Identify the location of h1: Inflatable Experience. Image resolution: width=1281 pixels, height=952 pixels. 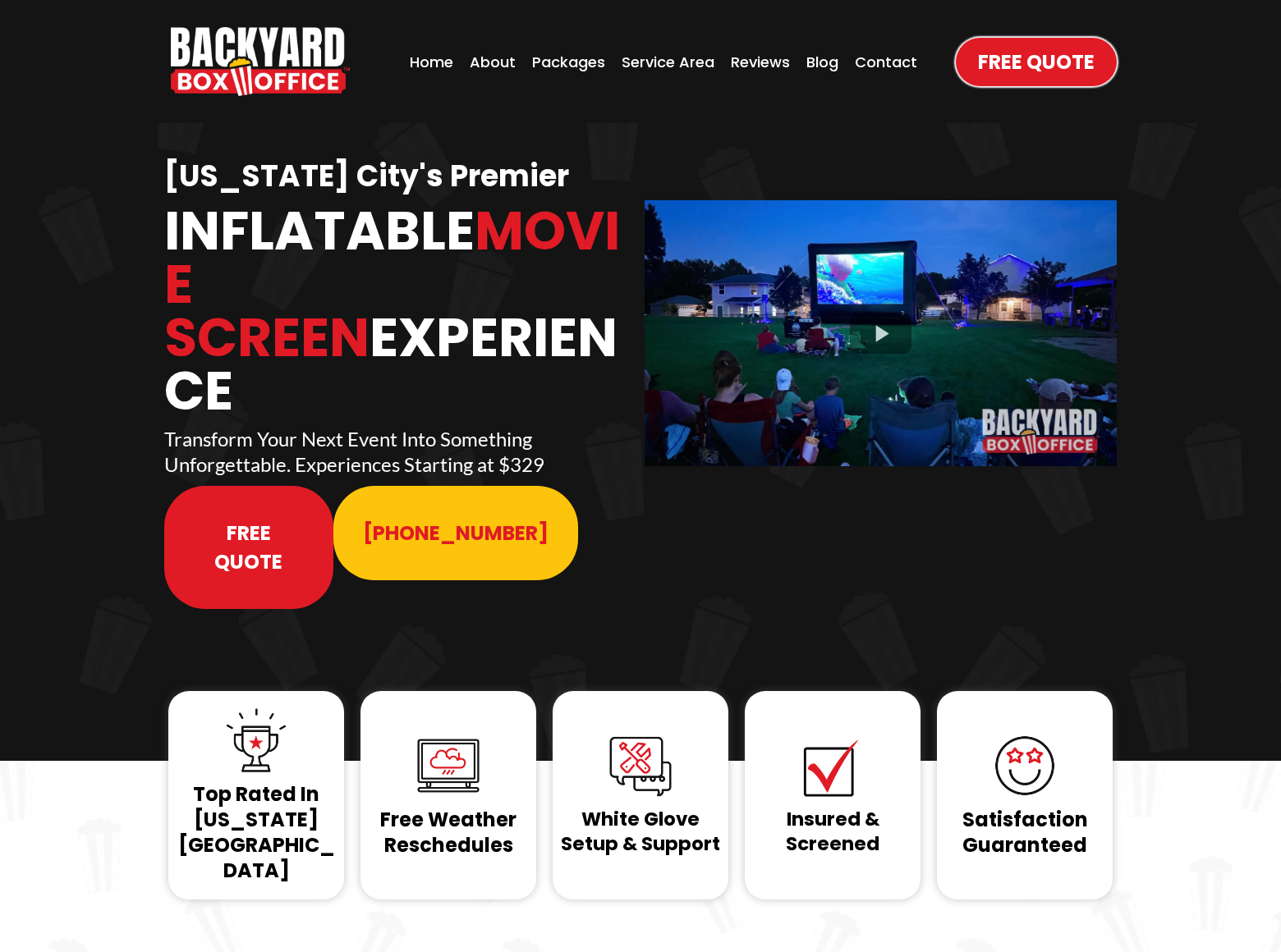
(400, 311).